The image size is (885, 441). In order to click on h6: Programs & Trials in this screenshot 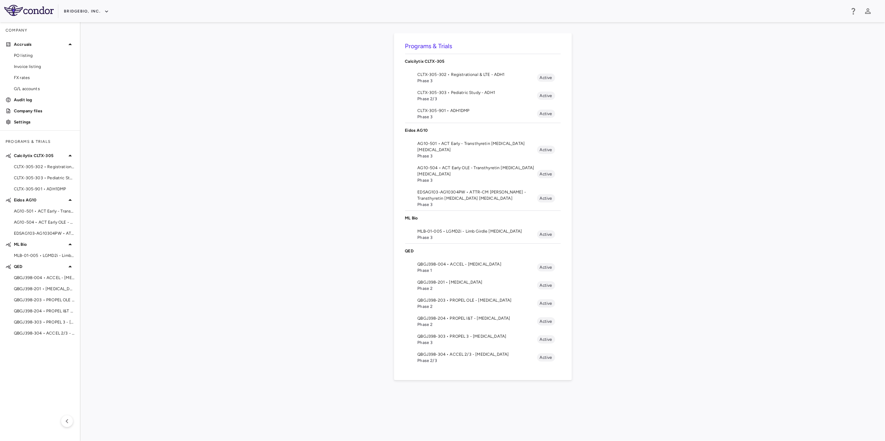, I will do `click(483, 46)`.